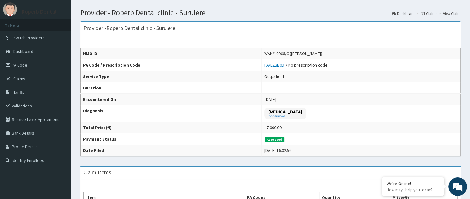 The image size is (470, 199). Describe the element at coordinates (171, 76) in the screenshot. I see `th: Service Type` at that location.